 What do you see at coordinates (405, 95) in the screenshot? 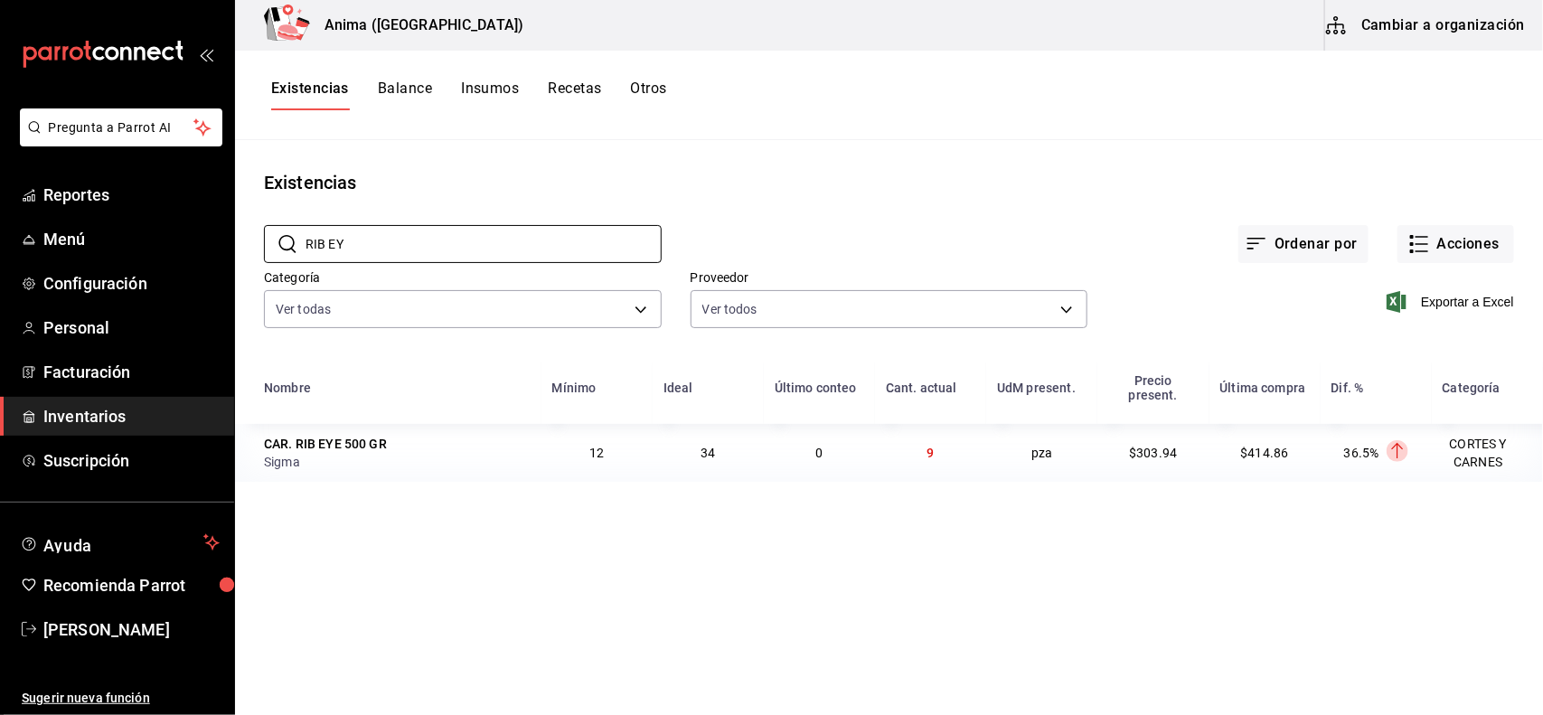
I see `button: Balance` at bounding box center [405, 95].